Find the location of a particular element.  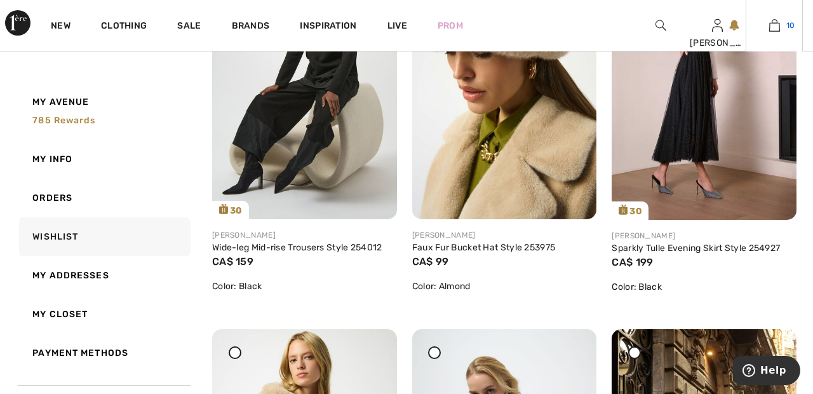

a: Live is located at coordinates (397, 25).